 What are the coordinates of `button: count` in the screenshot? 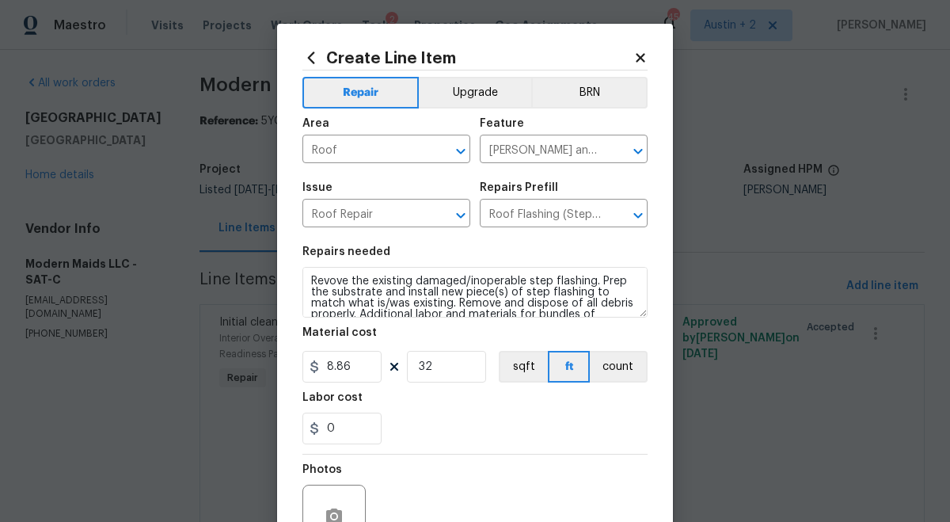 It's located at (619, 367).